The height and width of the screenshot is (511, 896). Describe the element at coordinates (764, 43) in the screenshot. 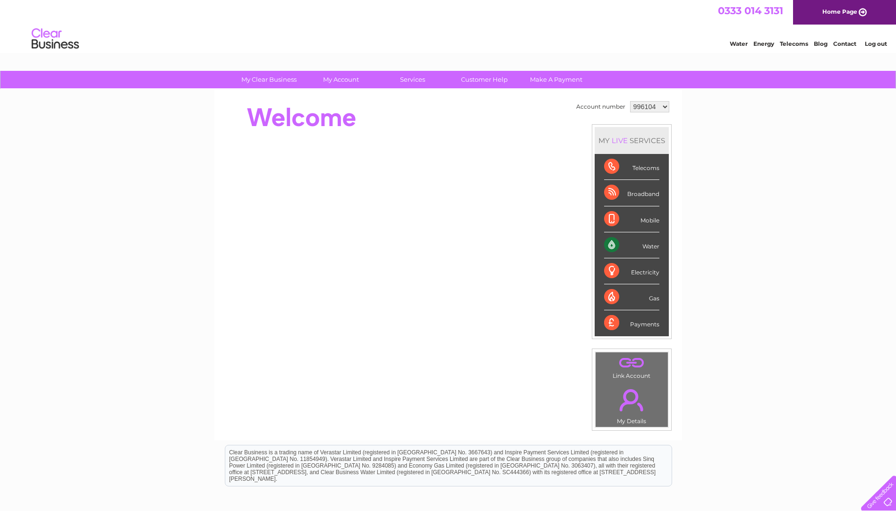

I see `a: Energy` at that location.